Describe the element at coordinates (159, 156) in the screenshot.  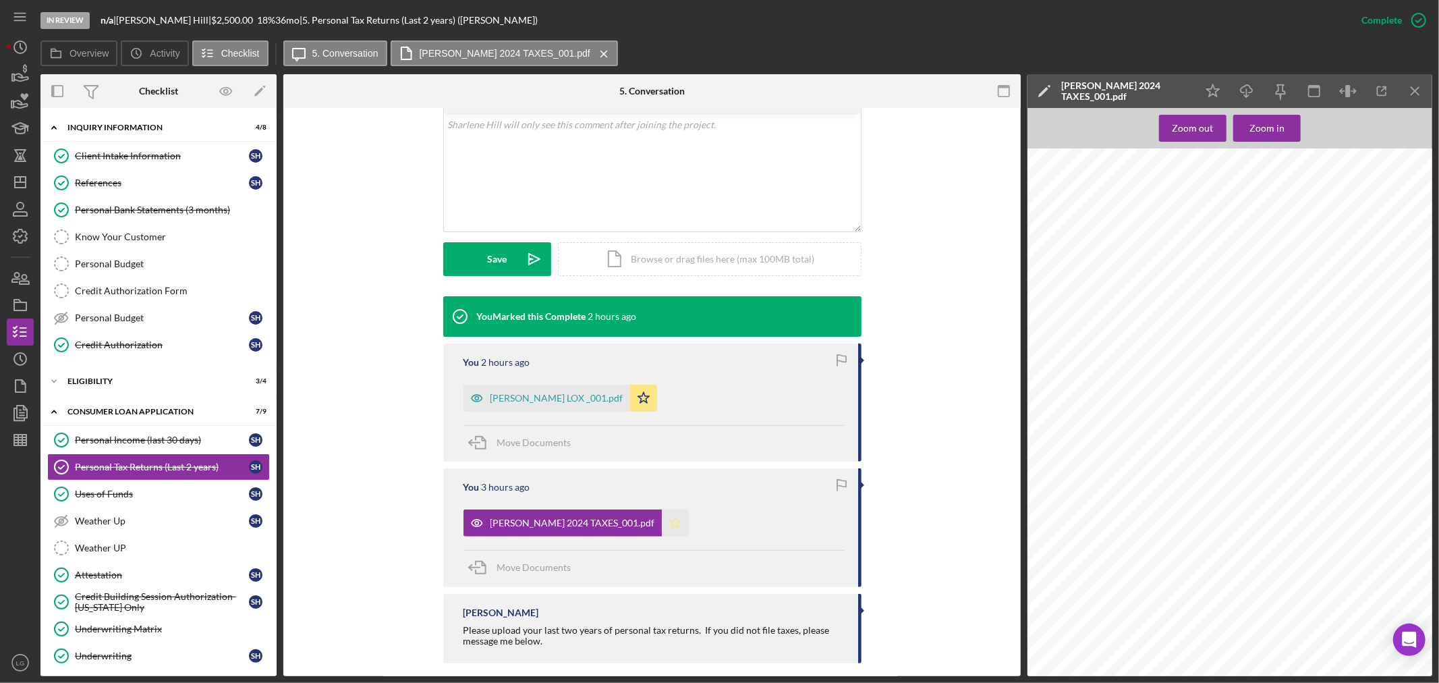
I see `a: Client Intake InformationSH` at that location.